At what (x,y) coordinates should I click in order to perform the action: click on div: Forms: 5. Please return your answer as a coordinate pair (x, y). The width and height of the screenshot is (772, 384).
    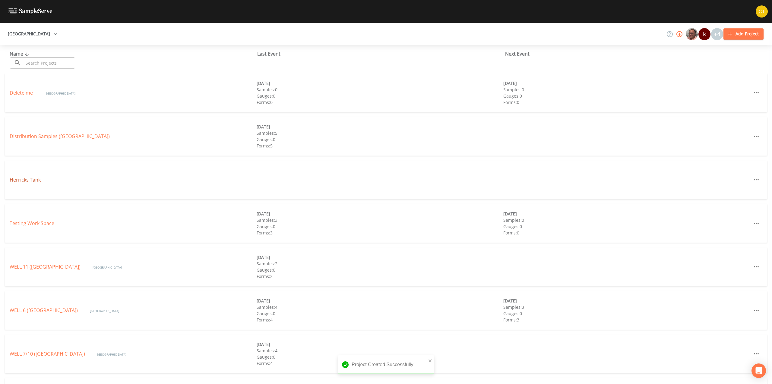
    Looking at the image, I should click on (380, 145).